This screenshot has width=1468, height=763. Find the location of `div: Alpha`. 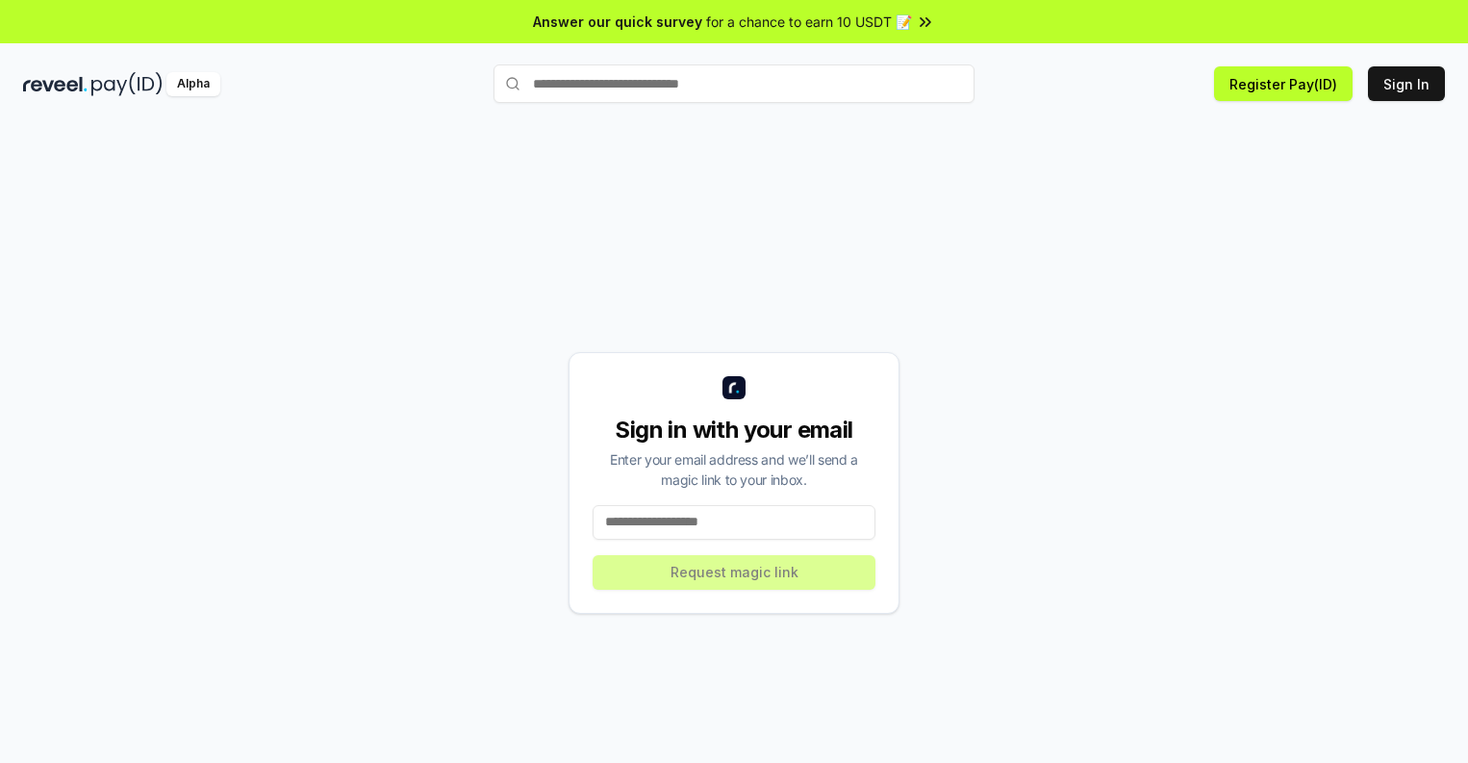

div: Alpha is located at coordinates (193, 84).